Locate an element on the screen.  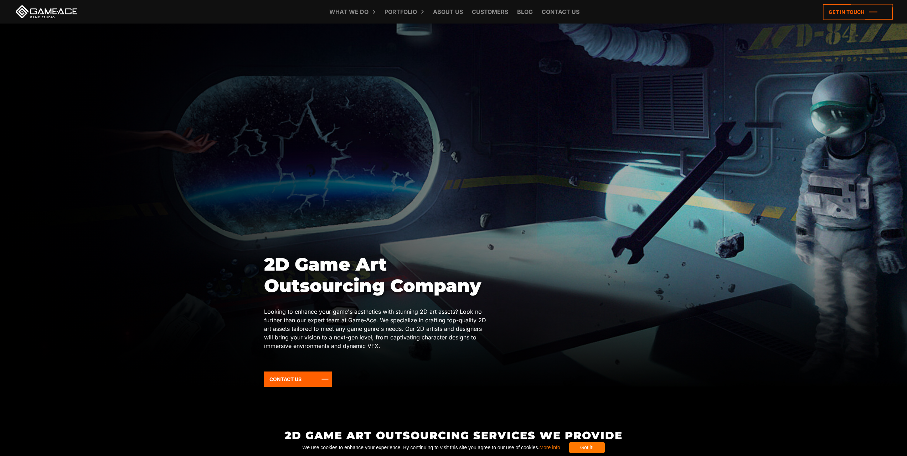
div: Got it! is located at coordinates (587, 447).